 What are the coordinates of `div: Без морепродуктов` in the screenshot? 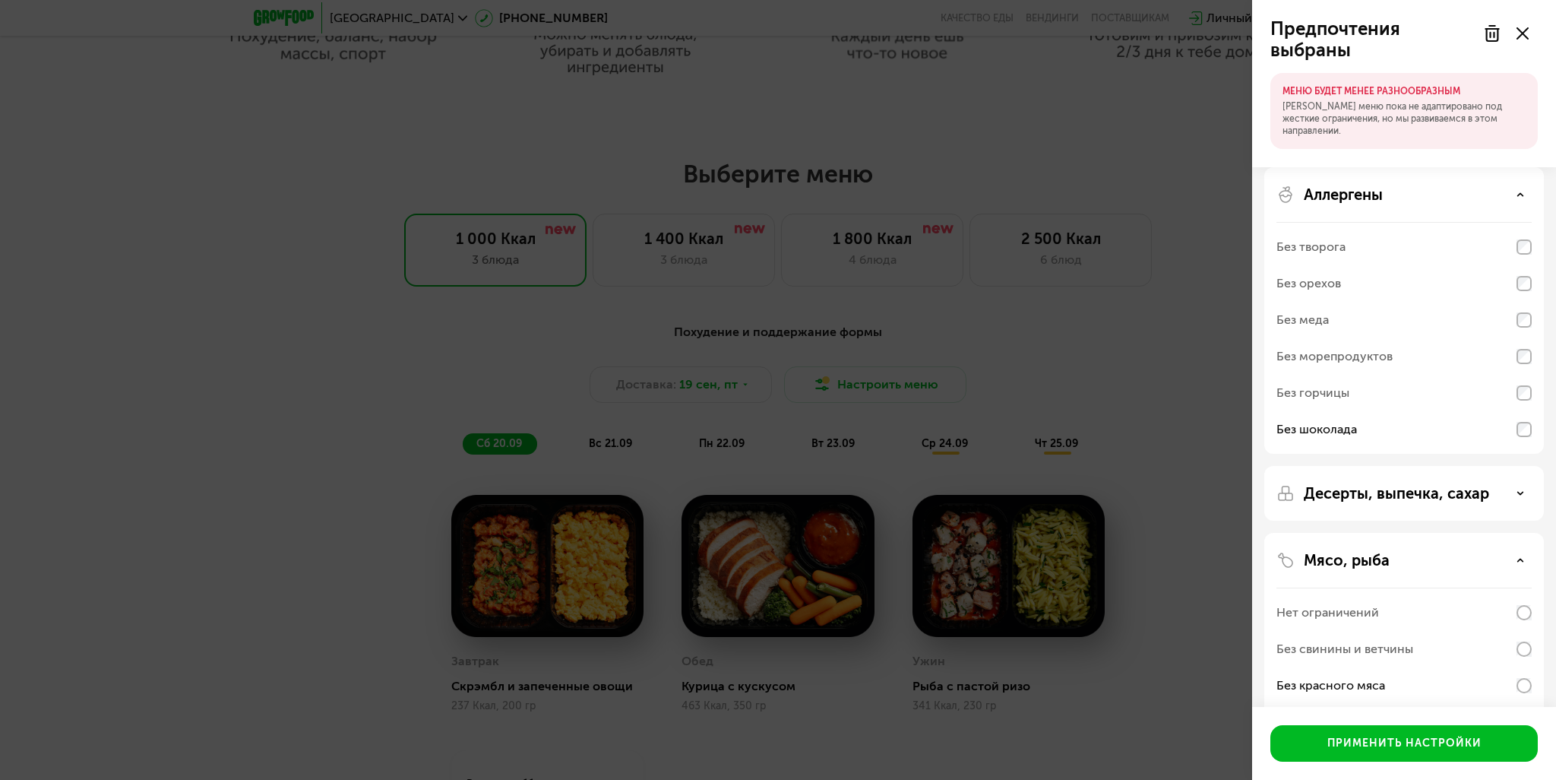 It's located at (1334, 356).